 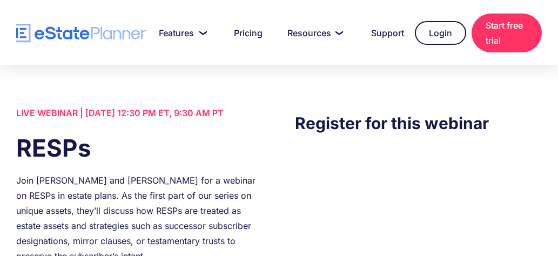 I want to click on a: home, so click(x=81, y=33).